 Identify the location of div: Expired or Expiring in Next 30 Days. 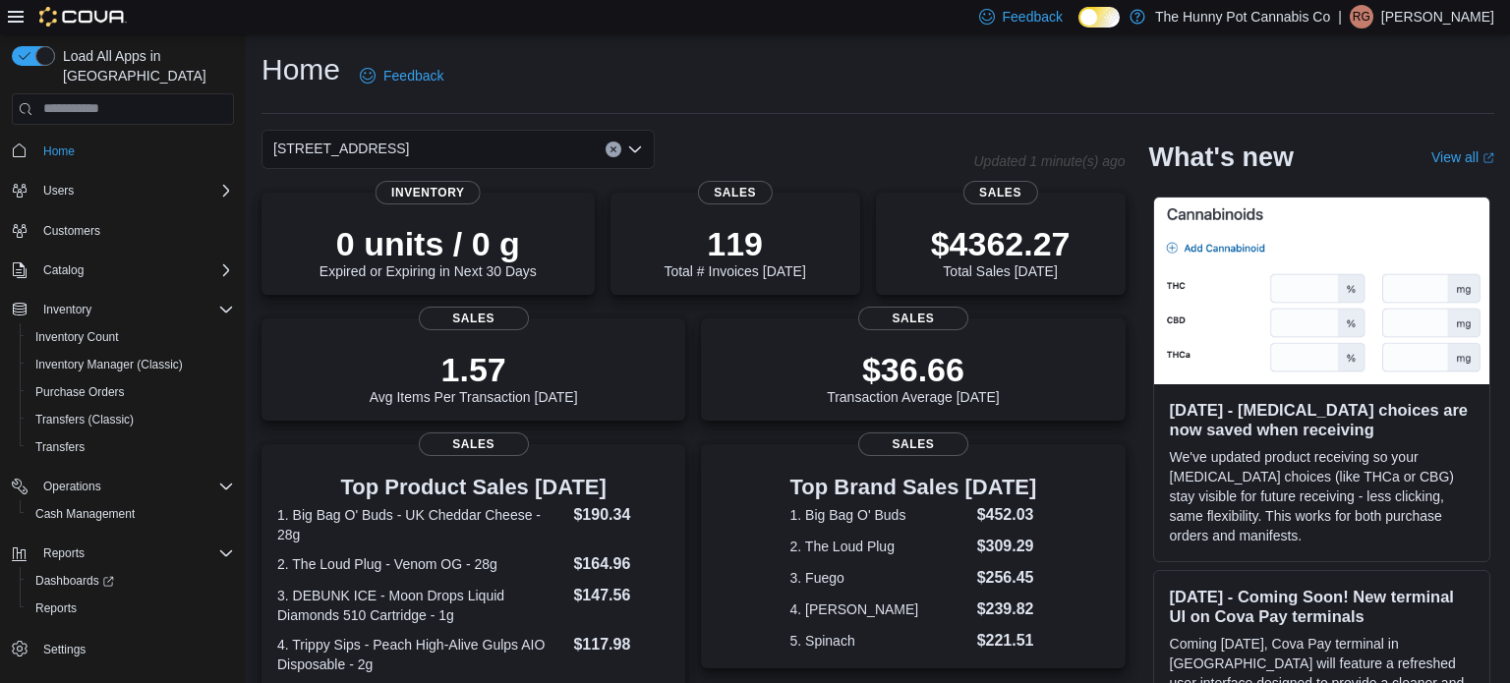
(428, 252).